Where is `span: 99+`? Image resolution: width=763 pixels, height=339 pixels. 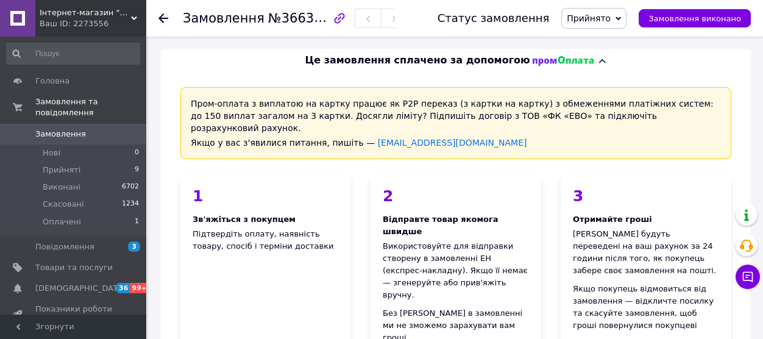 span: 99+ is located at coordinates (140, 288).